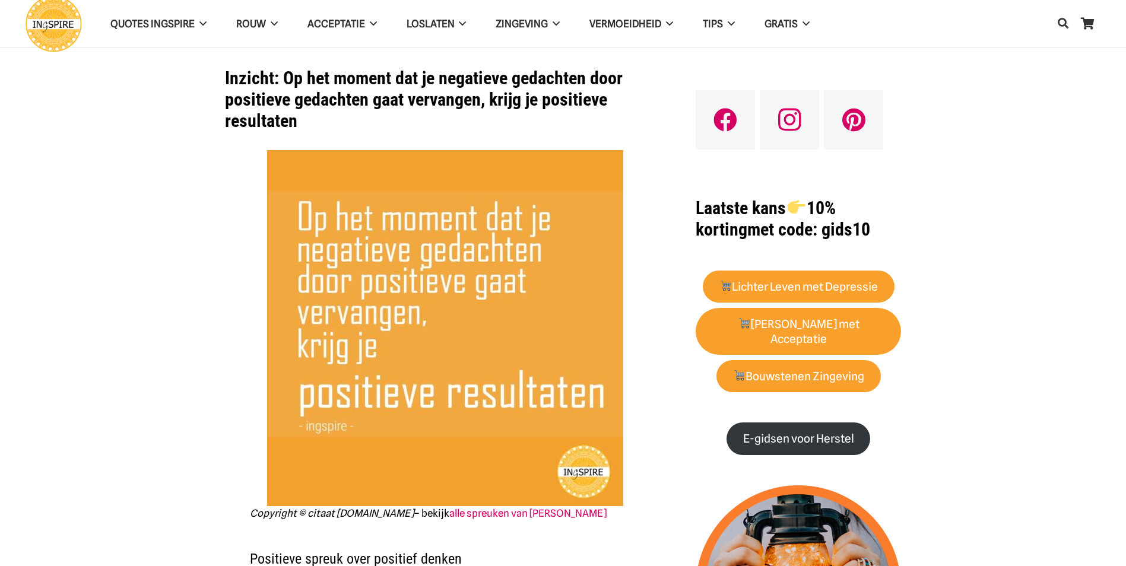 This screenshot has height=566, width=1126. I want to click on span: TIPS Menu, so click(729, 24).